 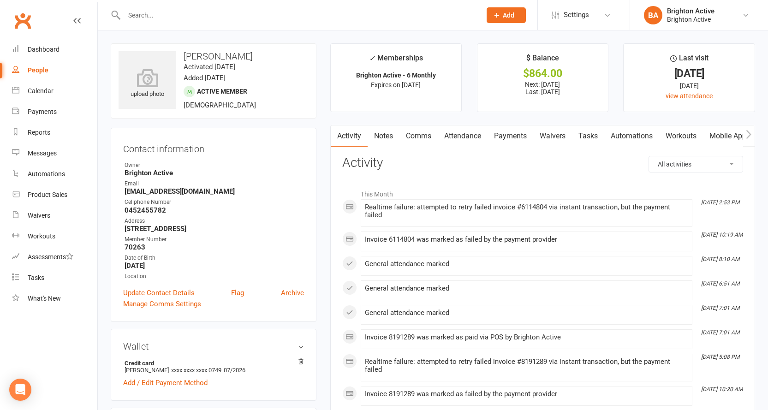 I want to click on div: What's New, so click(x=44, y=298).